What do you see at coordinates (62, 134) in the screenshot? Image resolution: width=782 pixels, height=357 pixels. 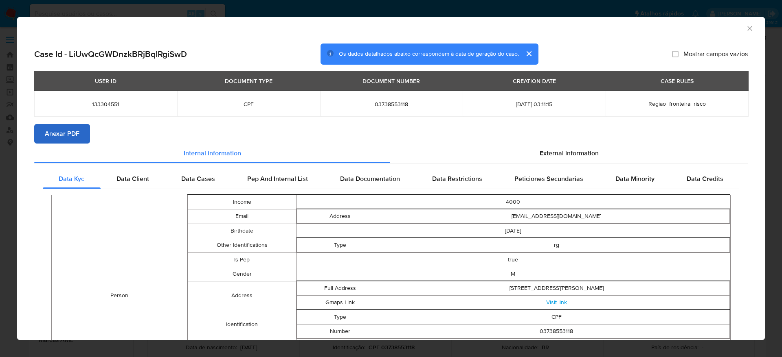 I see `span: Anexar PDF` at bounding box center [62, 134].